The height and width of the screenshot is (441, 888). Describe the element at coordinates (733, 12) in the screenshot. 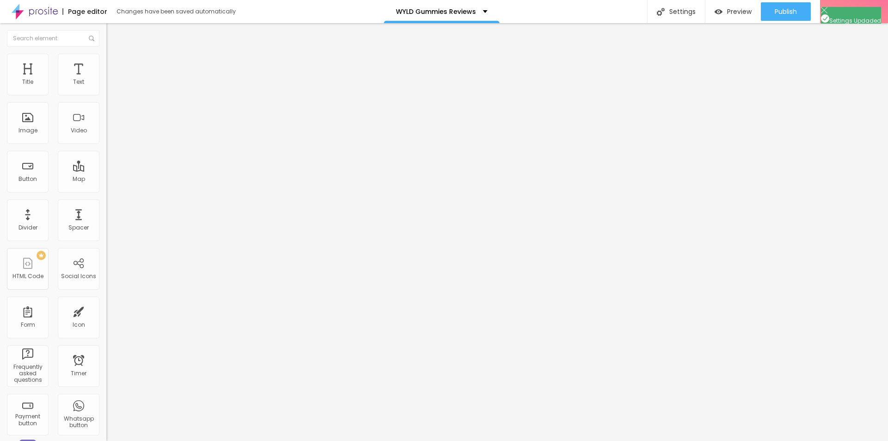

I see `button: Preview` at that location.